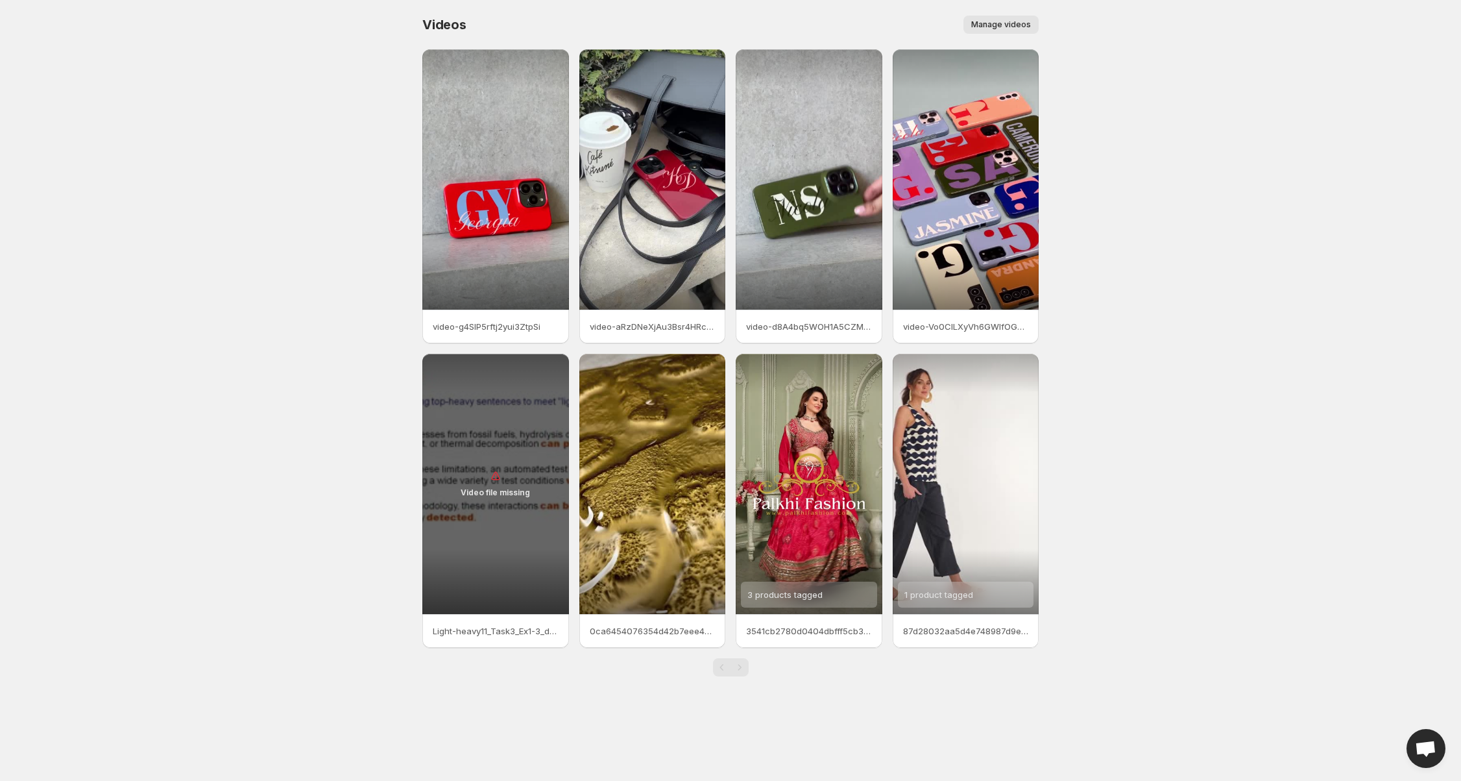  I want to click on p: video-Vo0ClLXyVh6GWIfOGJe4, so click(966, 326).